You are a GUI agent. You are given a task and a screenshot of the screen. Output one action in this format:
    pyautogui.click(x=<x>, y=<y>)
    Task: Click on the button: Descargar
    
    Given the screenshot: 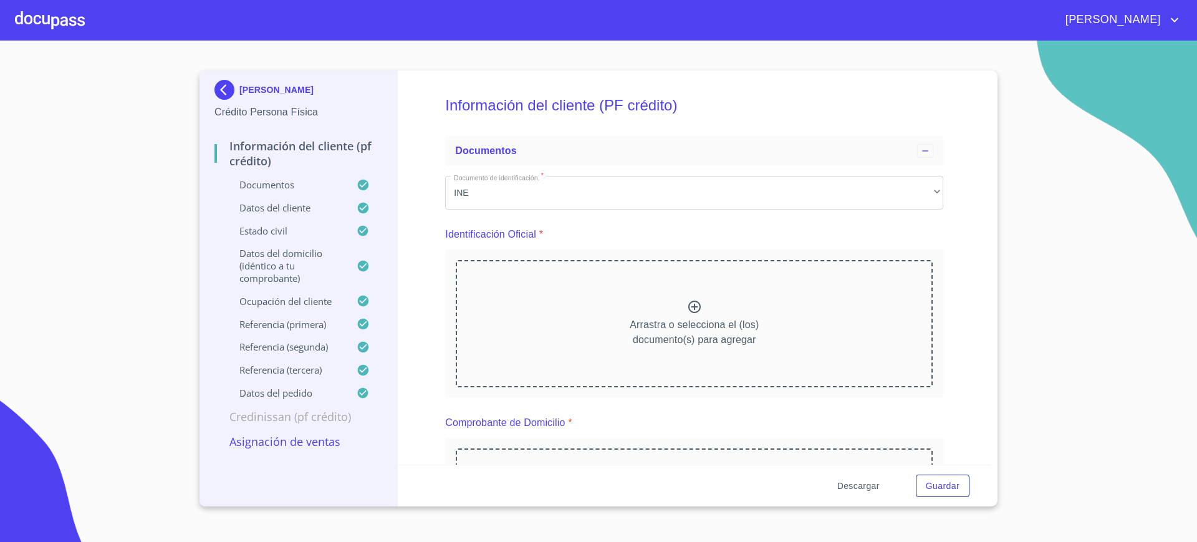 What is the action you would take?
    pyautogui.click(x=859, y=486)
    